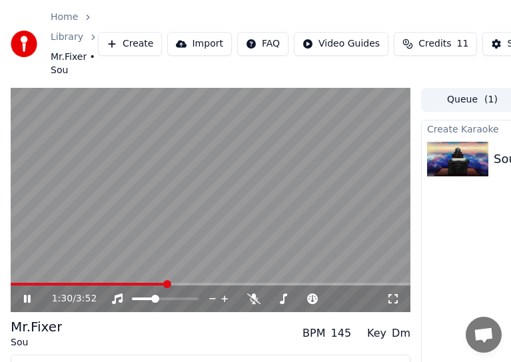 This screenshot has width=511, height=362. Describe the element at coordinates (199, 44) in the screenshot. I see `button: Import` at that location.